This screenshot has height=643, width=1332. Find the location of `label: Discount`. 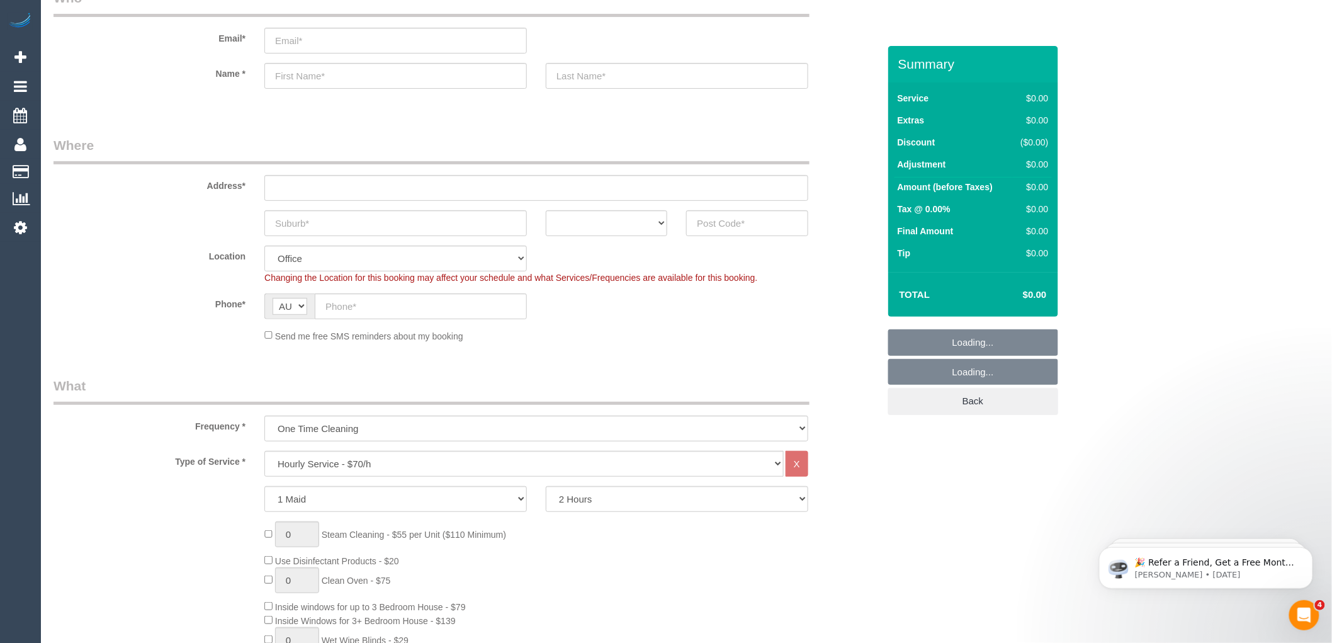

label: Discount is located at coordinates (916, 142).